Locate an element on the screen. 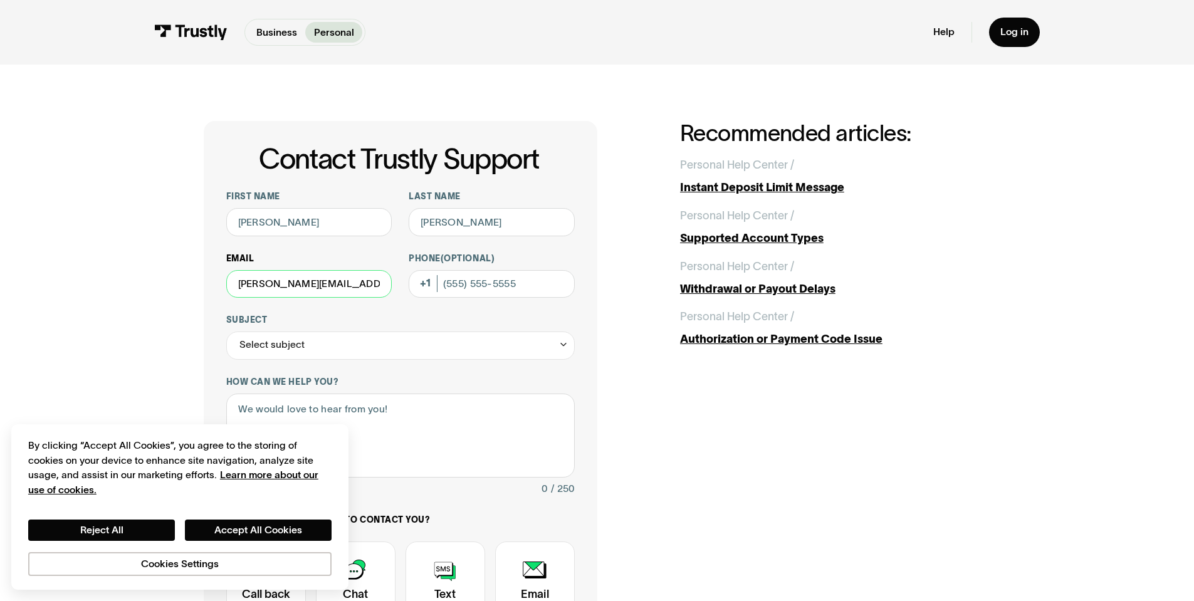 The height and width of the screenshot is (601, 1194). p: Business is located at coordinates (276, 33).